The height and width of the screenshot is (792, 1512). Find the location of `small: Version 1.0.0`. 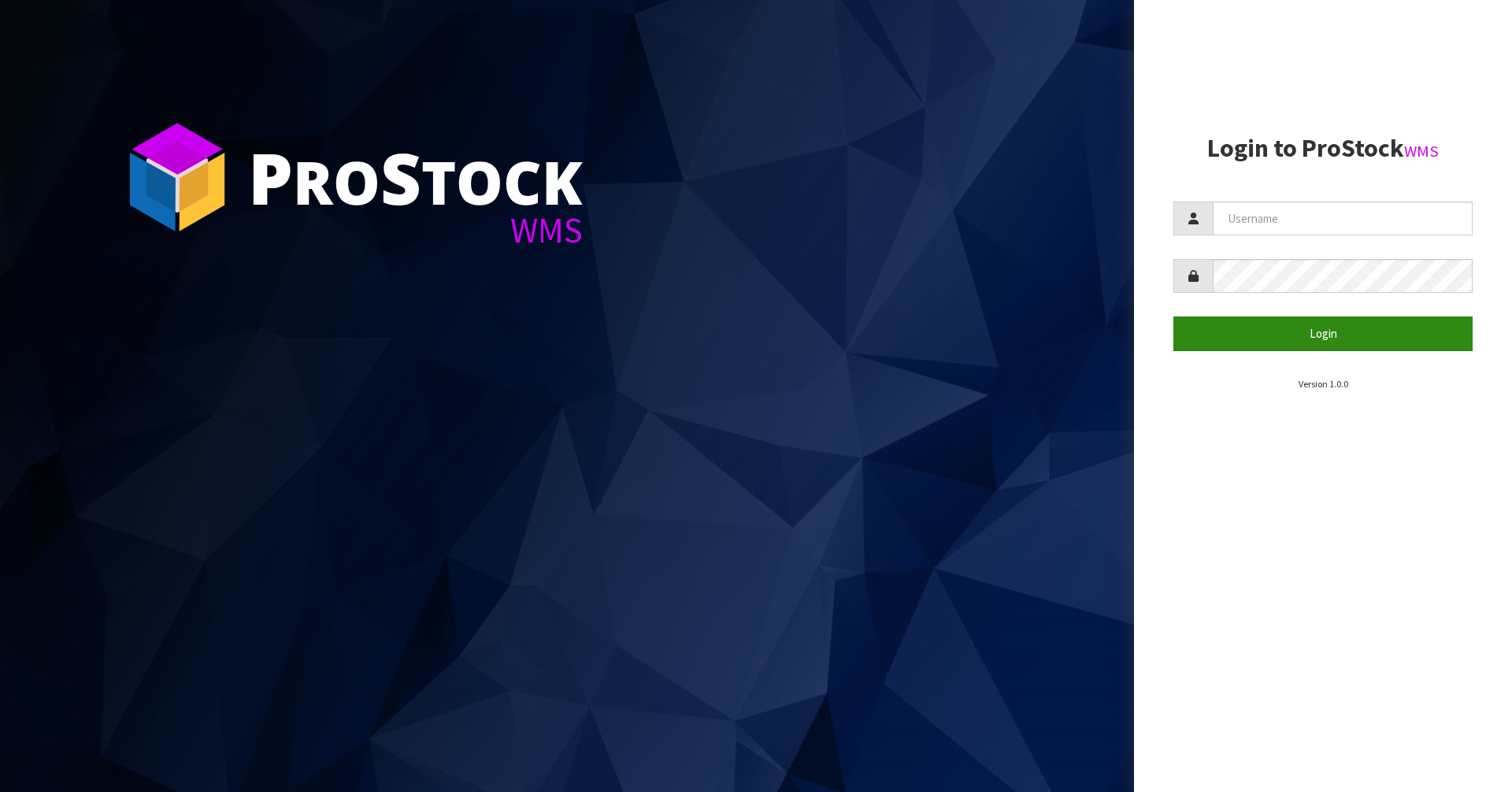

small: Version 1.0.0 is located at coordinates (1323, 384).